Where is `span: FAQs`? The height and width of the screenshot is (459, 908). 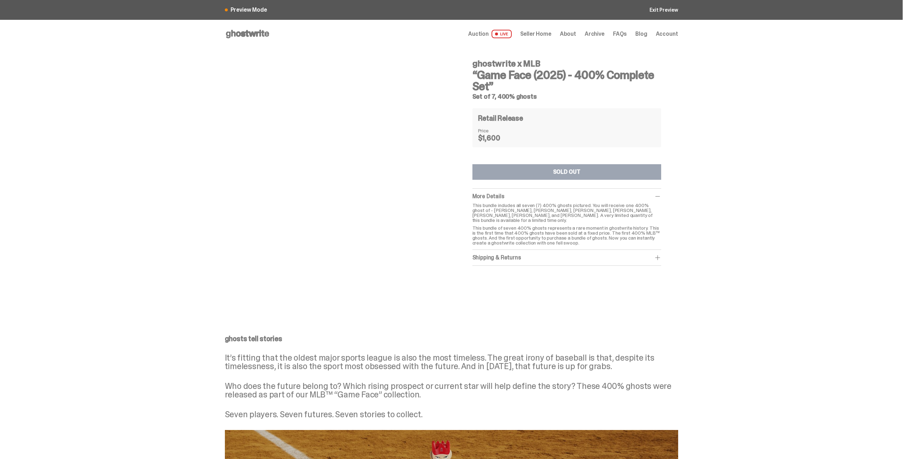
span: FAQs is located at coordinates (620, 34).